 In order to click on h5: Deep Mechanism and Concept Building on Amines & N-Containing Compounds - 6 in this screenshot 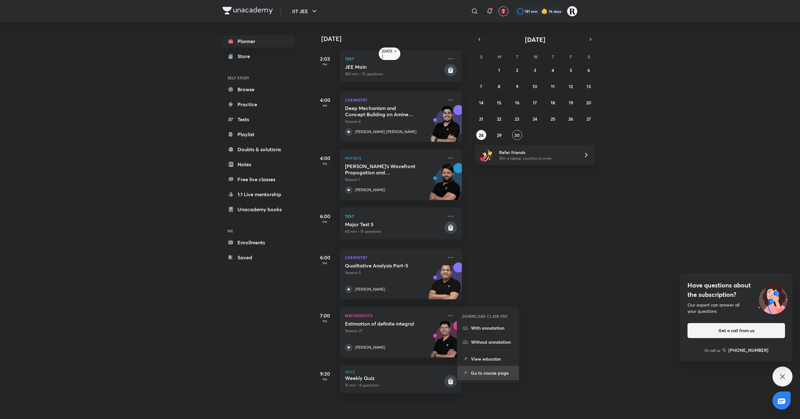, I will do `click(384, 111)`.